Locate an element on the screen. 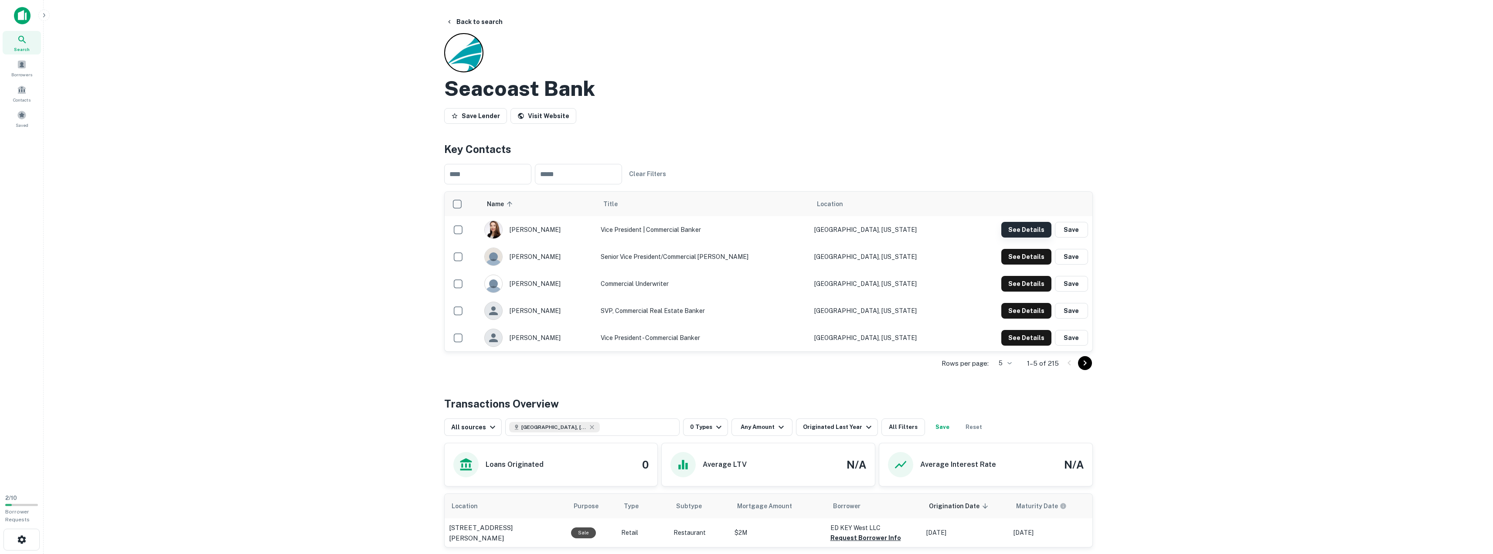  td: Commercial Underwriter is located at coordinates (703, 284).